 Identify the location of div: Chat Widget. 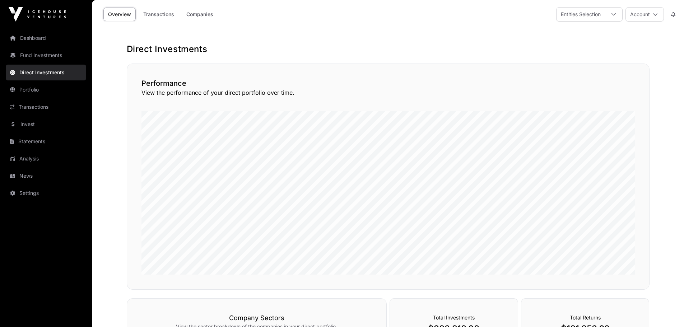
(666, 310).